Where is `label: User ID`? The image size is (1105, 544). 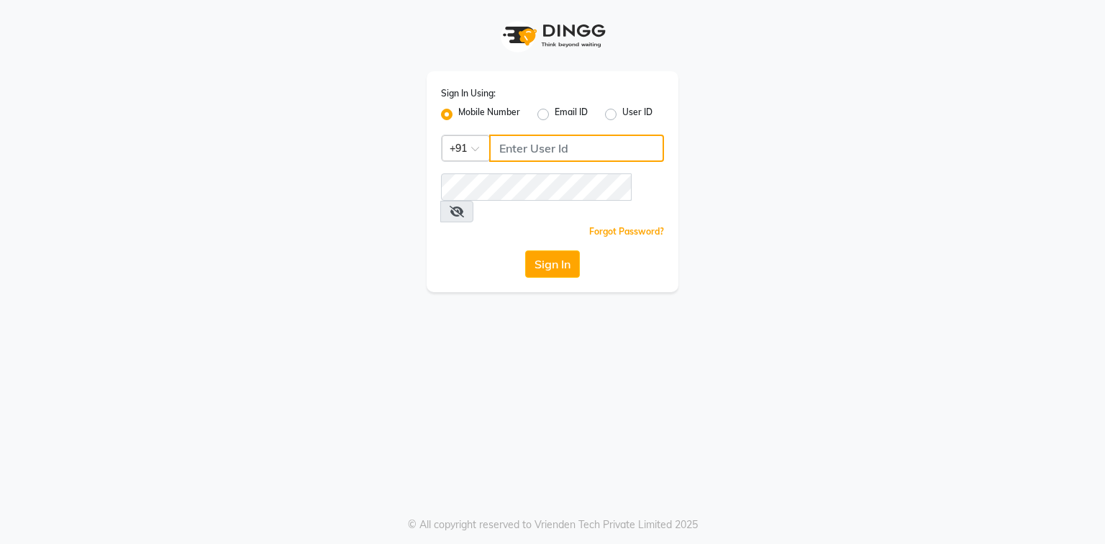
label: User ID is located at coordinates (638, 114).